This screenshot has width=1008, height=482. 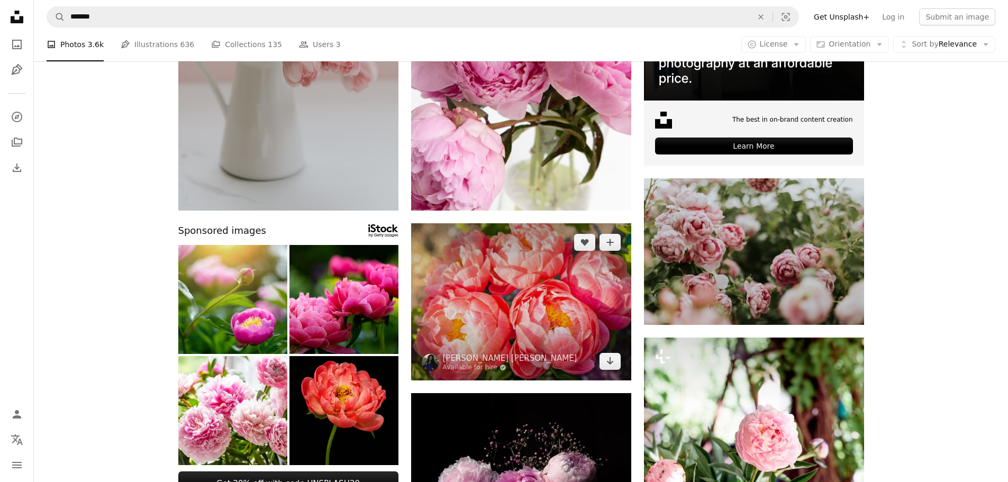 What do you see at coordinates (585, 242) in the screenshot?
I see `button: Like` at bounding box center [585, 242].